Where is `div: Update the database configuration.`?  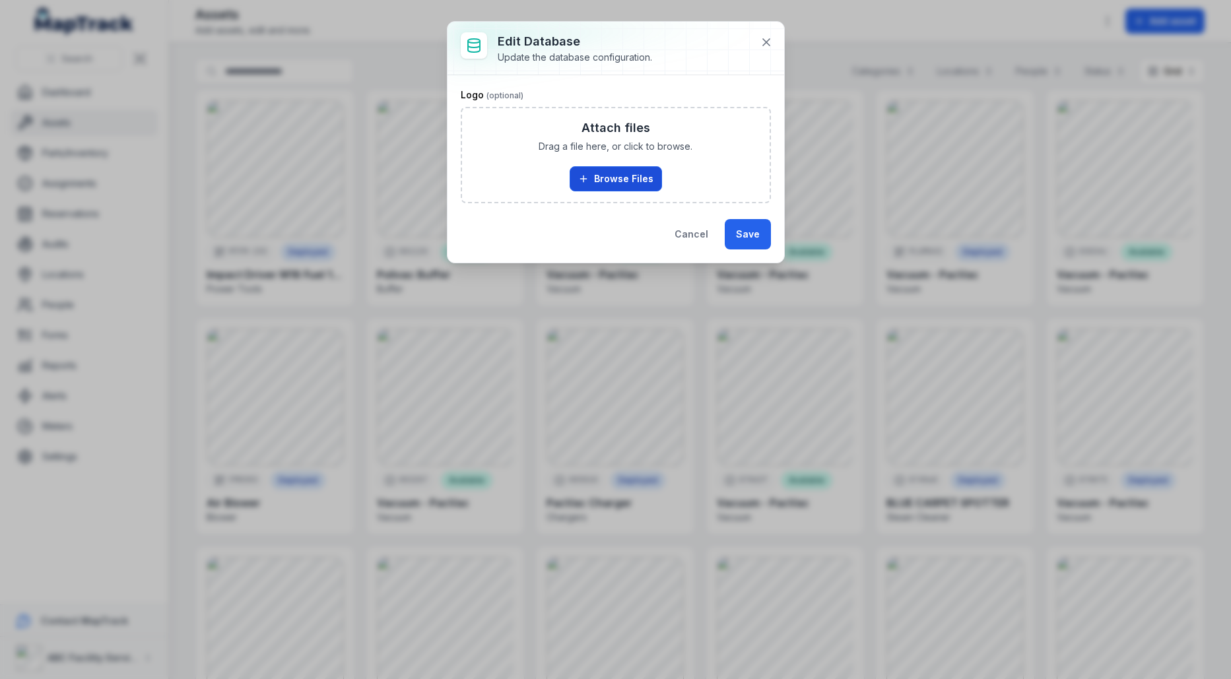 div: Update the database configuration. is located at coordinates (575, 57).